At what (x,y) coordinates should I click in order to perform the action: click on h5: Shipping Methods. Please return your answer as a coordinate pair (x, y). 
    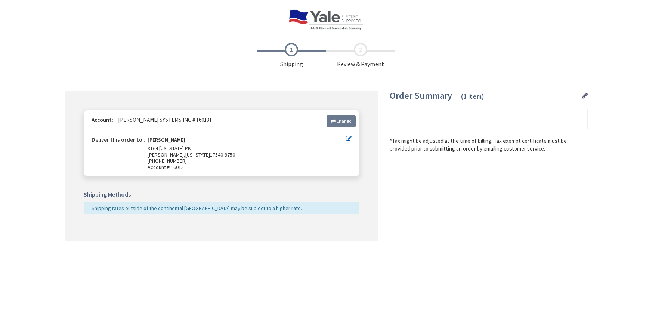
    Looking at the image, I should click on (222, 195).